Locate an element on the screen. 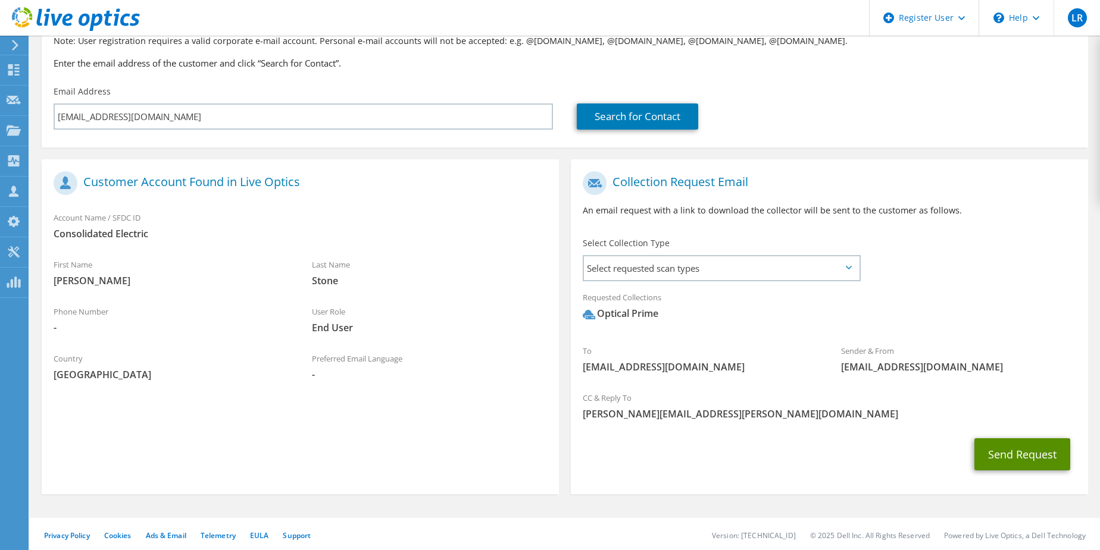  div: User Role is located at coordinates (429, 320).